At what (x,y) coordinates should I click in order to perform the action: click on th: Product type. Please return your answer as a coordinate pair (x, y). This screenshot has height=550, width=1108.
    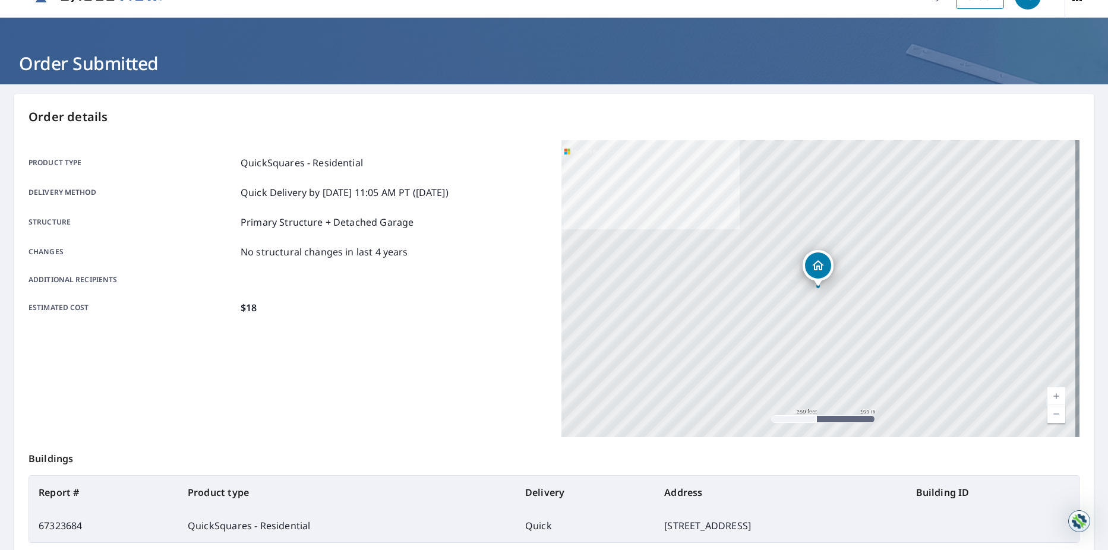
    Looking at the image, I should click on (347, 492).